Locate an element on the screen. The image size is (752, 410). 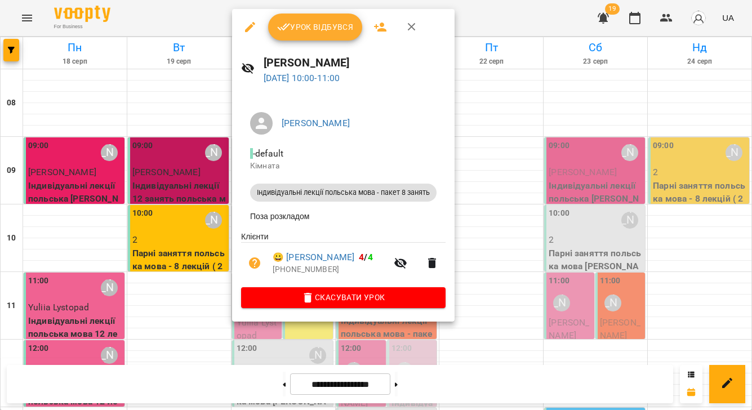
span: Індивідуальні лекції польська мова - пакет 8 занять is located at coordinates (343, 193).